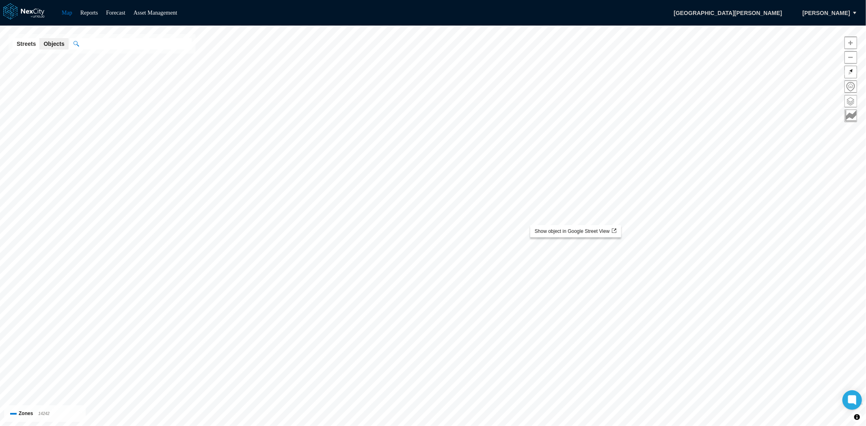 Image resolution: width=866 pixels, height=426 pixels. What do you see at coordinates (850, 116) in the screenshot?
I see `button: Key metrics` at bounding box center [850, 116].